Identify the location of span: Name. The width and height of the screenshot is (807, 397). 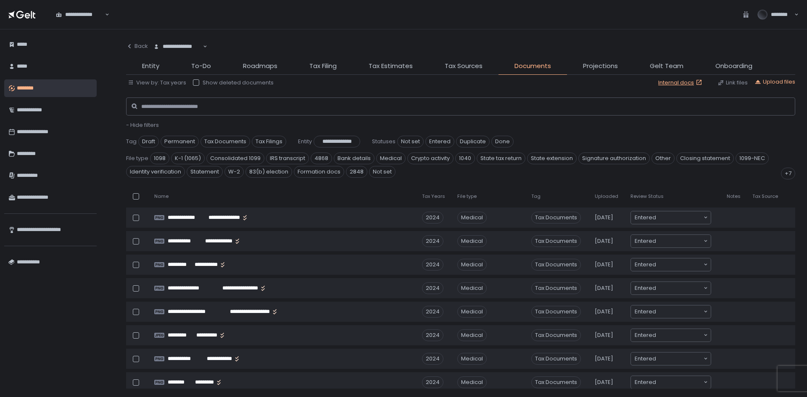
(161, 196).